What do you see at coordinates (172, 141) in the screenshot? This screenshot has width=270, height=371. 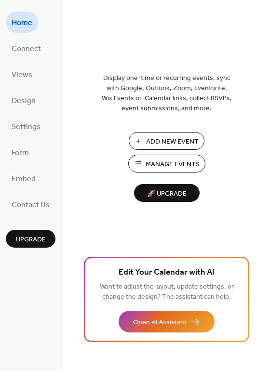 I see `span: Add New Event` at bounding box center [172, 141].